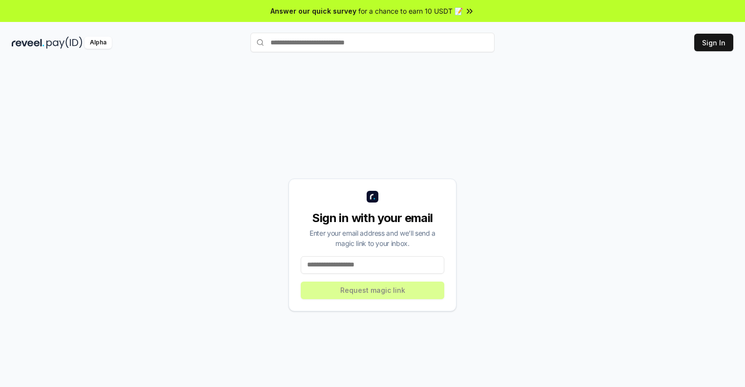 The height and width of the screenshot is (387, 745). Describe the element at coordinates (713, 42) in the screenshot. I see `button: Sign In` at that location.